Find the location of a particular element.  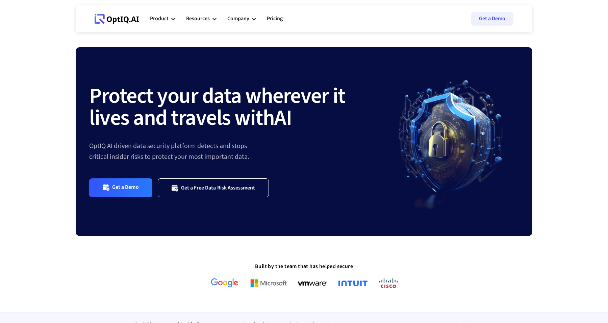

div: OptIQ AI driven data security platform detects and stops critical insider risks to protect your m... is located at coordinates (236, 152).